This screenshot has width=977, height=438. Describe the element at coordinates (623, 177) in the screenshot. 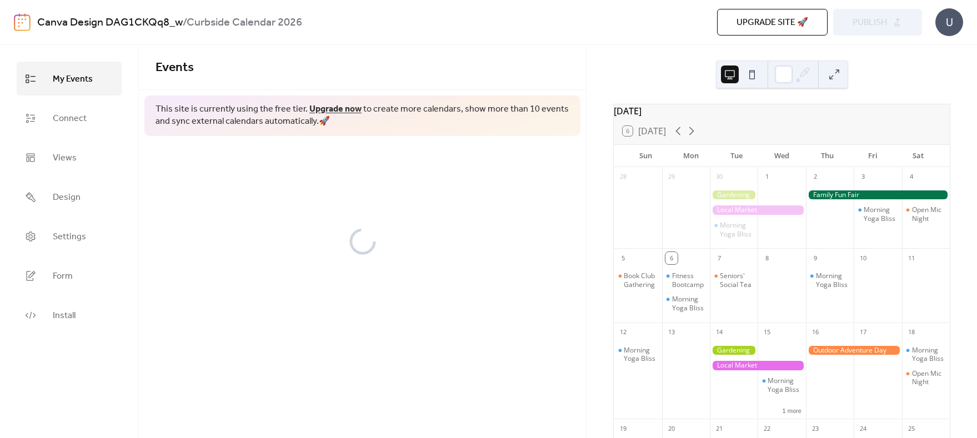

I see `div: 28` at that location.